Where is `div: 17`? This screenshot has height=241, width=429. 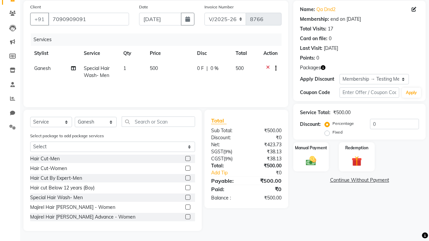
div: 17 is located at coordinates (330, 29).